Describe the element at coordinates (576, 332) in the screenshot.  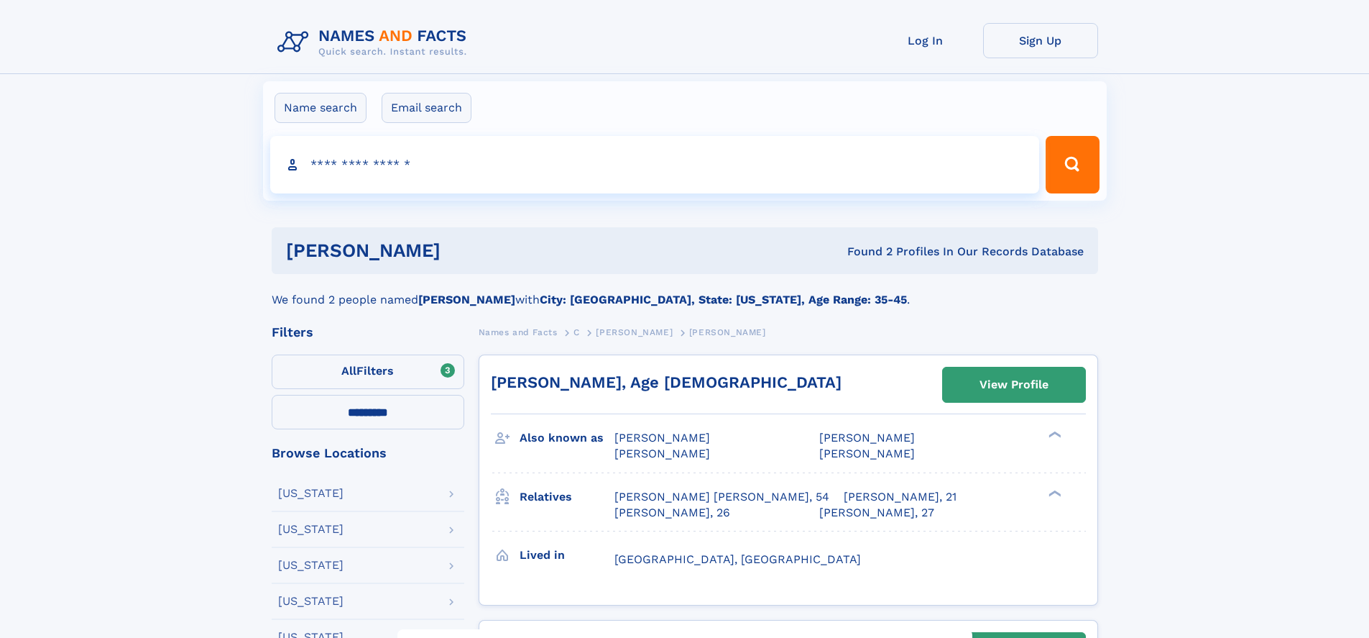
I see `span: C` at that location.